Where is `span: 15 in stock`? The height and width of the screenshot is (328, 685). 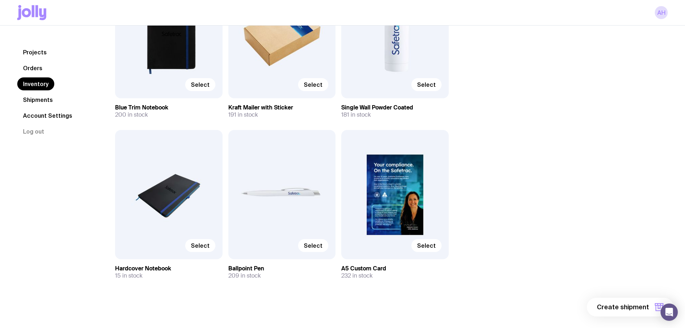 span: 15 in stock is located at coordinates (129, 275).